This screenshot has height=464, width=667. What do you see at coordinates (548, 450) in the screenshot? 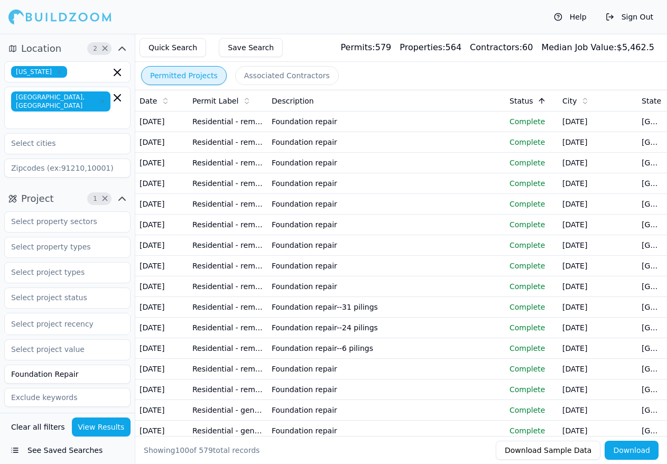
I see `button: Download Sample Data` at bounding box center [548, 450].